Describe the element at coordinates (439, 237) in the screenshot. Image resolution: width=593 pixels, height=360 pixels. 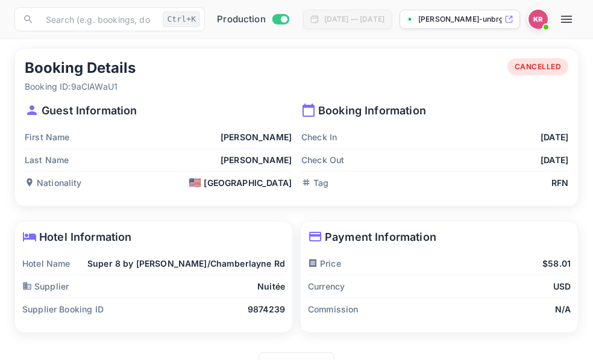
I see `p: Payment Information` at that location.